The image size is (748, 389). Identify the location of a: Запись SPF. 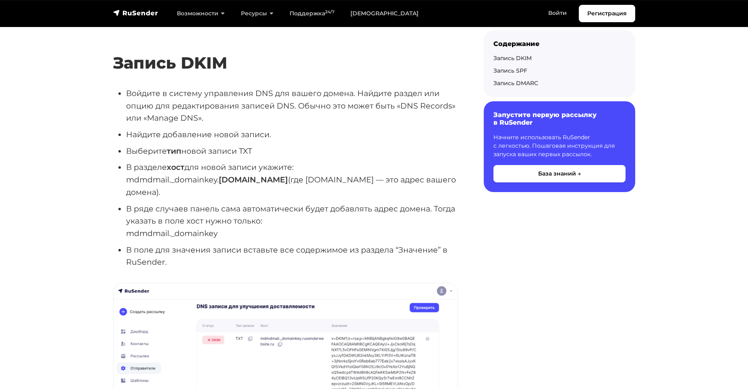
(511, 71).